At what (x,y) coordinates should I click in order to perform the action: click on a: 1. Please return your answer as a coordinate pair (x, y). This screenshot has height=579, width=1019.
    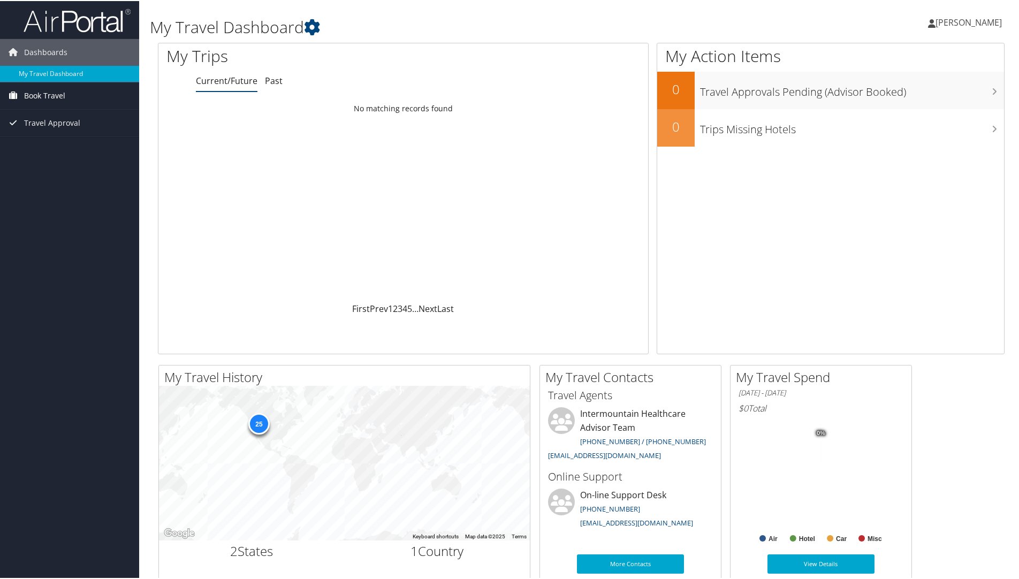
    Looking at the image, I should click on (390, 308).